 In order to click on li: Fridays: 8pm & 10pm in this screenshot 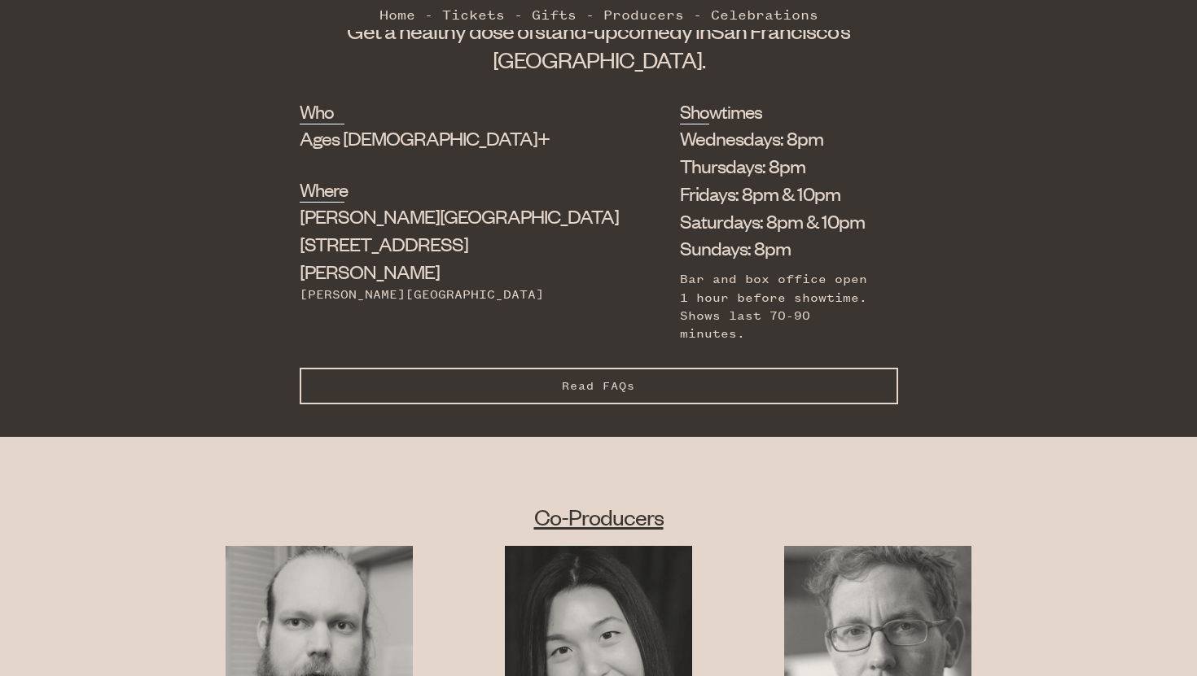, I will do `click(777, 194)`.